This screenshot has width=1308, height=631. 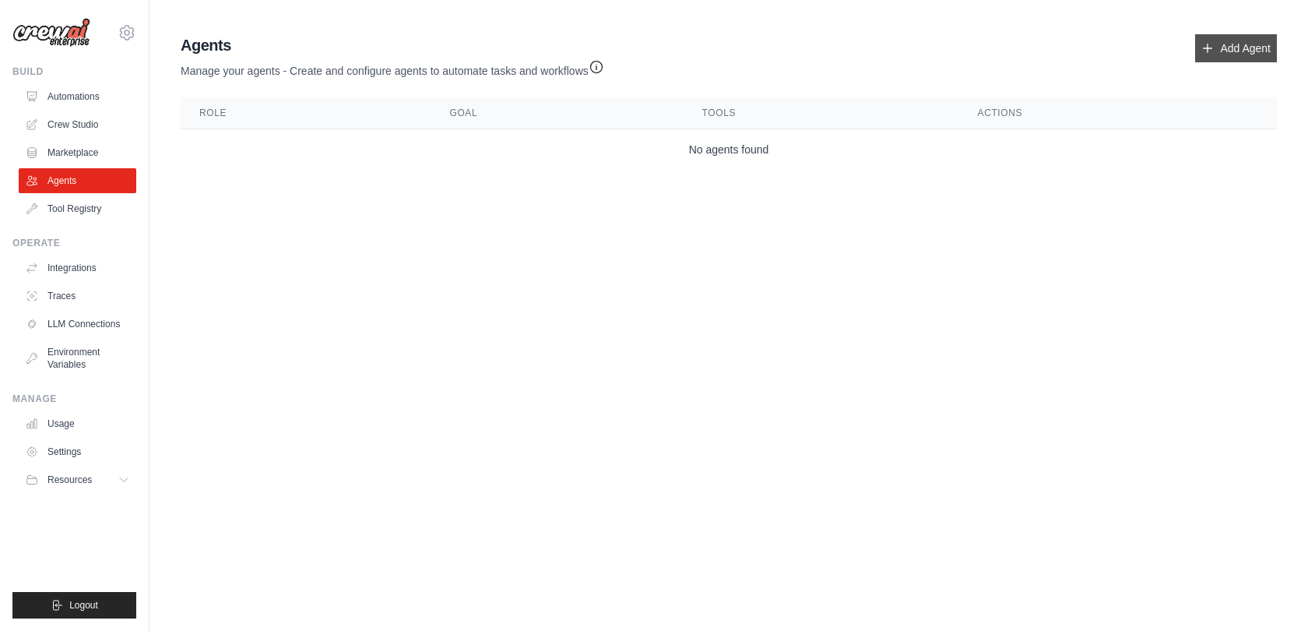 I want to click on p: Manage your agents - Create and configure agents to automate tasks and workflows, so click(x=392, y=67).